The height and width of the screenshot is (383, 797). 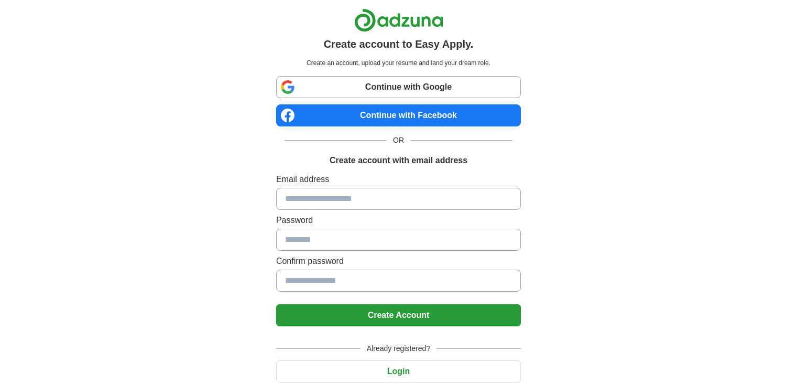 What do you see at coordinates (398, 140) in the screenshot?
I see `span: OR` at bounding box center [398, 140].